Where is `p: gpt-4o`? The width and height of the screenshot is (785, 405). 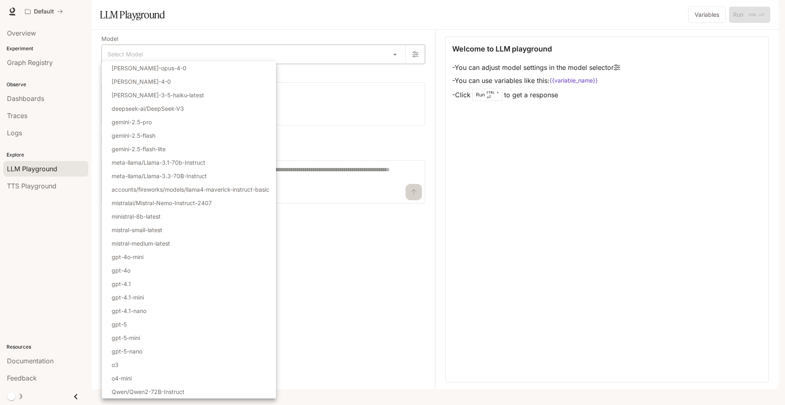 p: gpt-4o is located at coordinates (121, 270).